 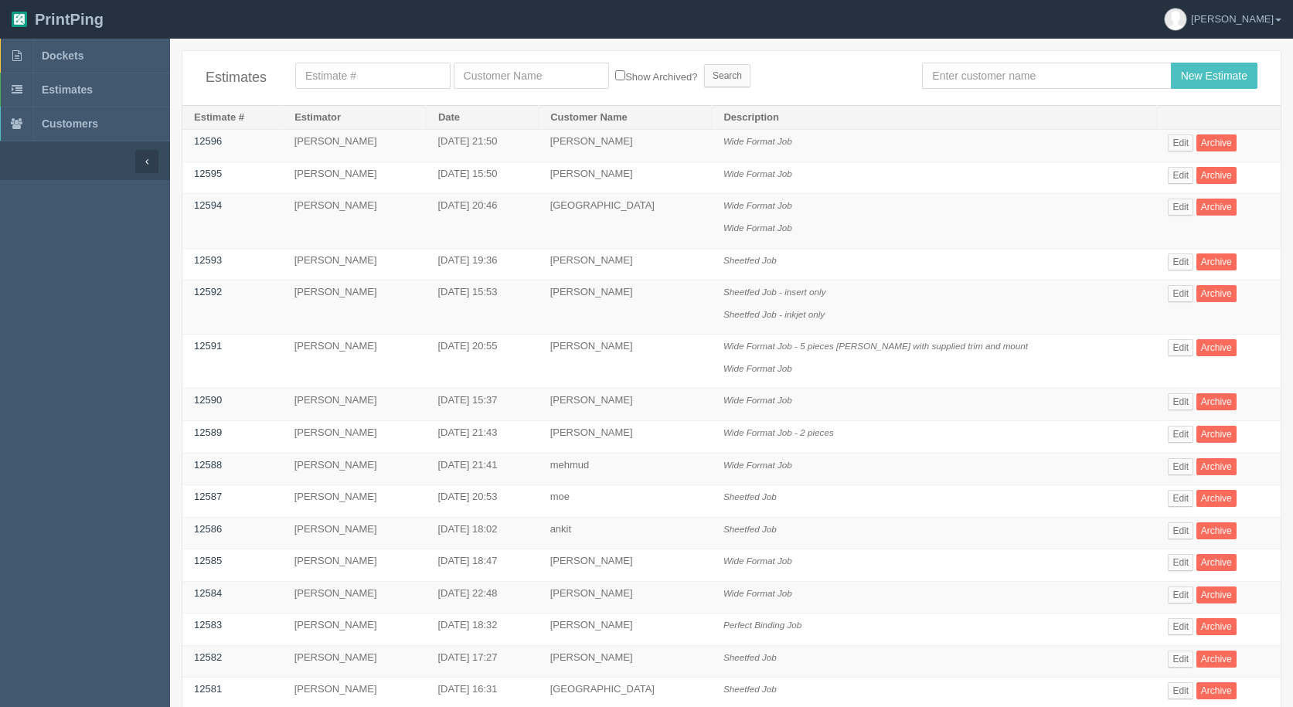 What do you see at coordinates (531, 76) in the screenshot?
I see `input: Customer Name` at bounding box center [531, 76].